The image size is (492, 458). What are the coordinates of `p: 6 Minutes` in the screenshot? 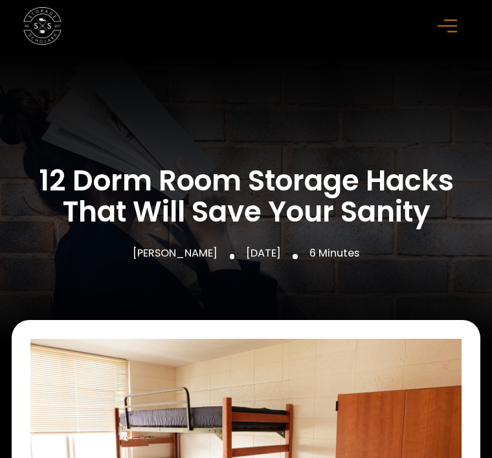 It's located at (334, 253).